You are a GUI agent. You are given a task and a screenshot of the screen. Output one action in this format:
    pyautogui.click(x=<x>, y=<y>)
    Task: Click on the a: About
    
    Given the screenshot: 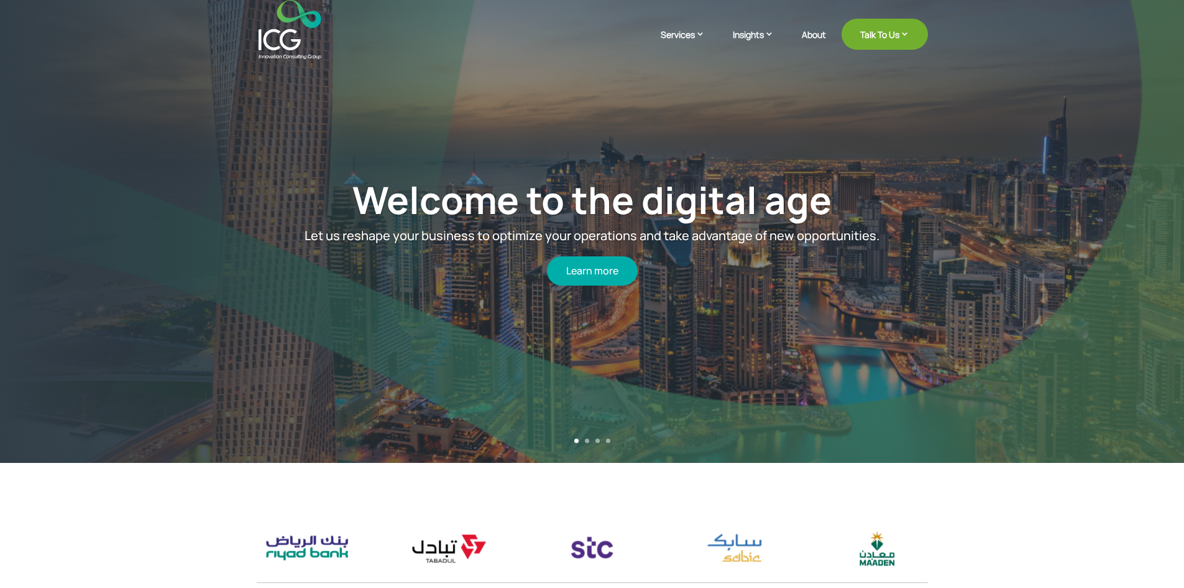 What is the action you would take?
    pyautogui.click(x=814, y=44)
    